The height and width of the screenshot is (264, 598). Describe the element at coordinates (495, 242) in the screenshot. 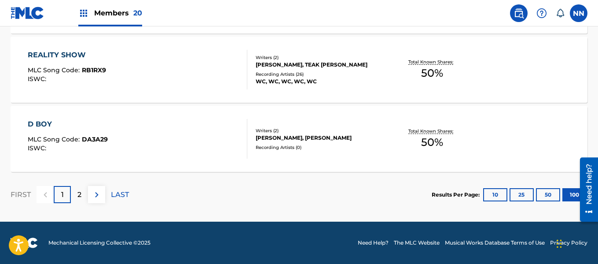

I see `a: Musical Works Database Terms of Use` at that location.